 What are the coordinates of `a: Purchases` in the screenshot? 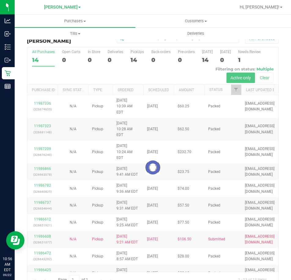 It's located at (75, 21).